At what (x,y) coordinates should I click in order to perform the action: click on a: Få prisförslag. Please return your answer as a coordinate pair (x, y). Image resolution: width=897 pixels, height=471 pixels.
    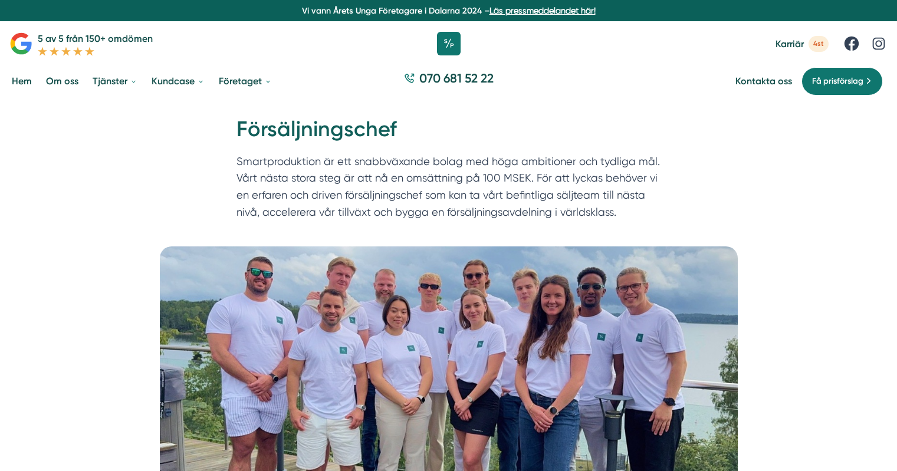
    Looking at the image, I should click on (842, 81).